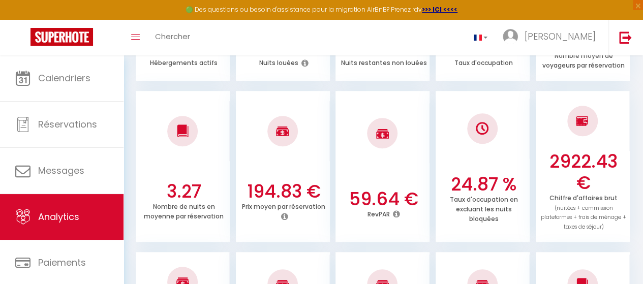  I want to click on img: Super Booking, so click(62, 37).